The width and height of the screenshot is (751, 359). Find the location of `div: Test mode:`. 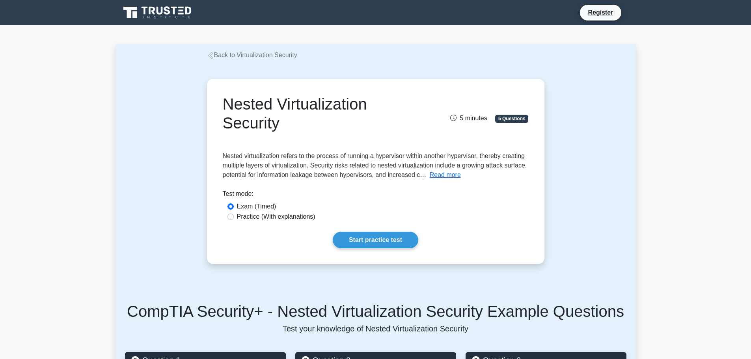

div: Test mode: is located at coordinates (376, 196).